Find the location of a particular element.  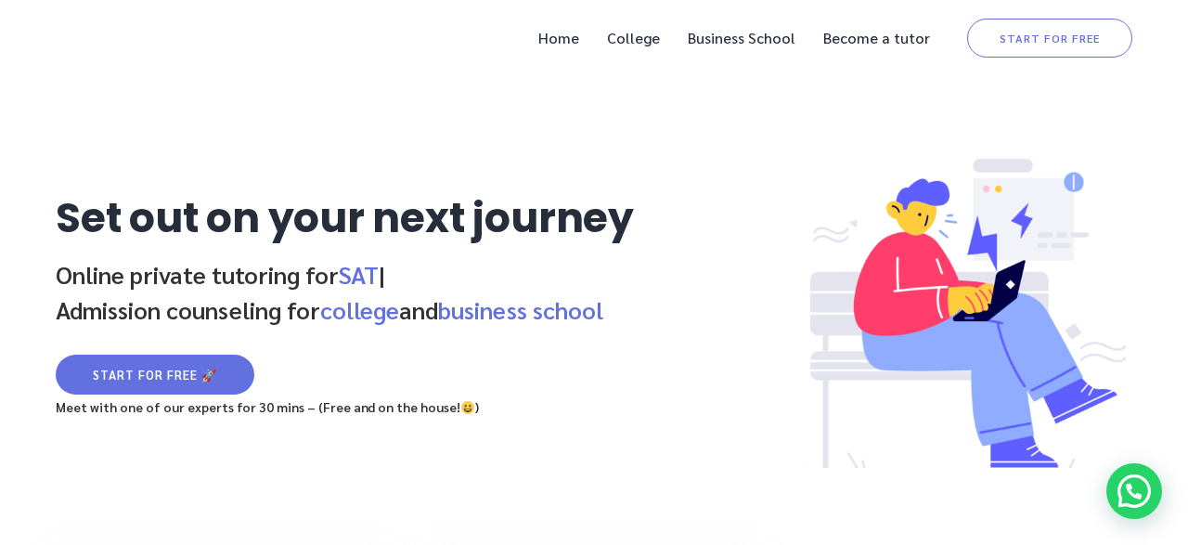

span: business school is located at coordinates (521, 309).